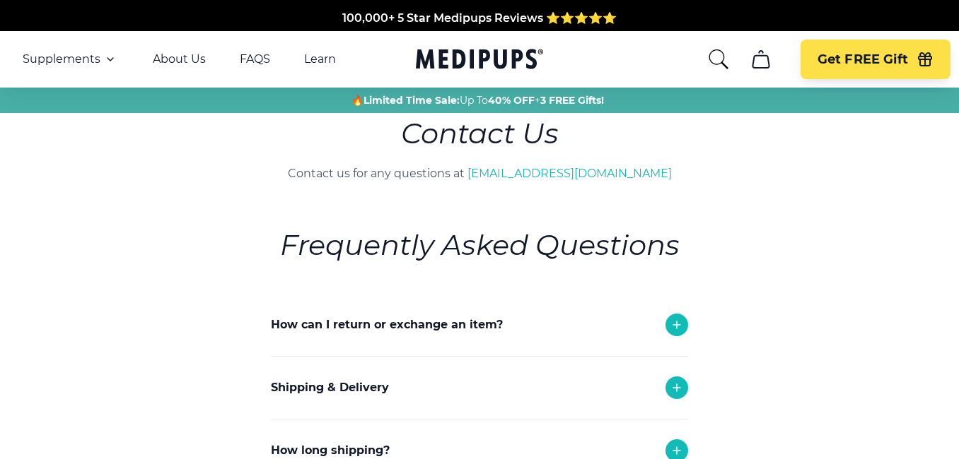 Image resolution: width=959 pixels, height=459 pixels. Describe the element at coordinates (329, 388) in the screenshot. I see `p: Shipping & Delivery` at that location.